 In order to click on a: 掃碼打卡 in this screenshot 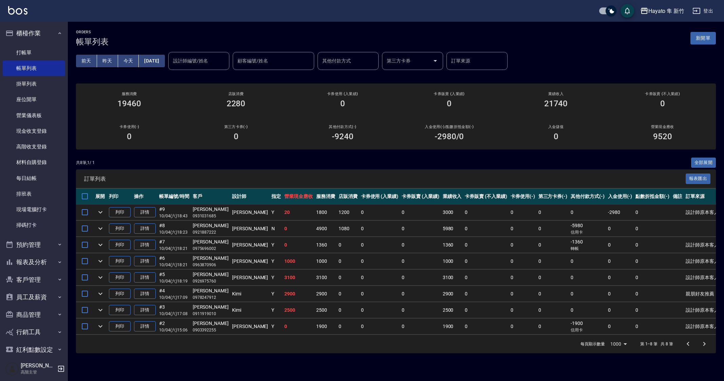, I will do `click(34, 225)`.